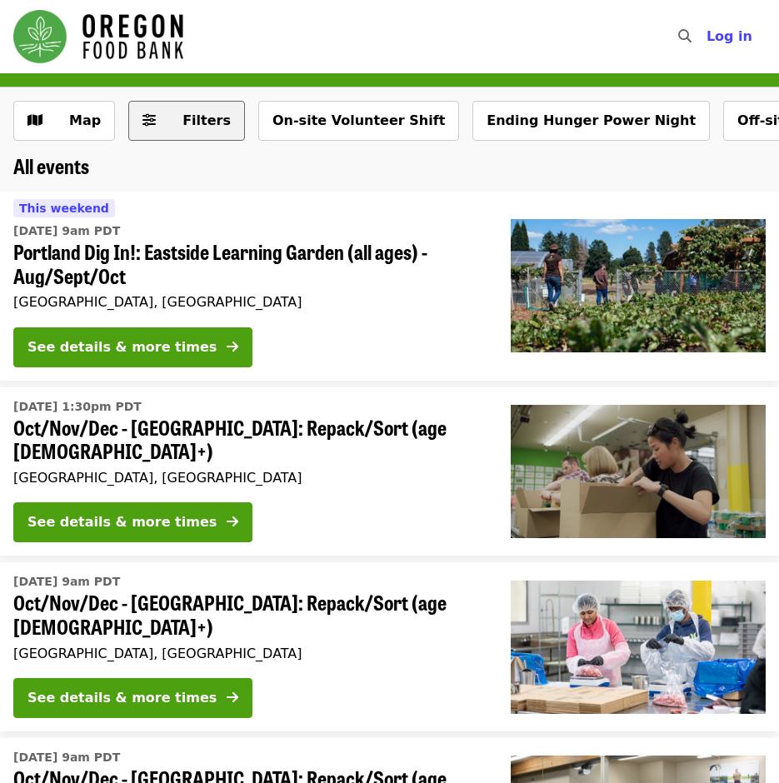  What do you see at coordinates (98, 37) in the screenshot?
I see `img: Oregon Food Bank - Home` at bounding box center [98, 37].